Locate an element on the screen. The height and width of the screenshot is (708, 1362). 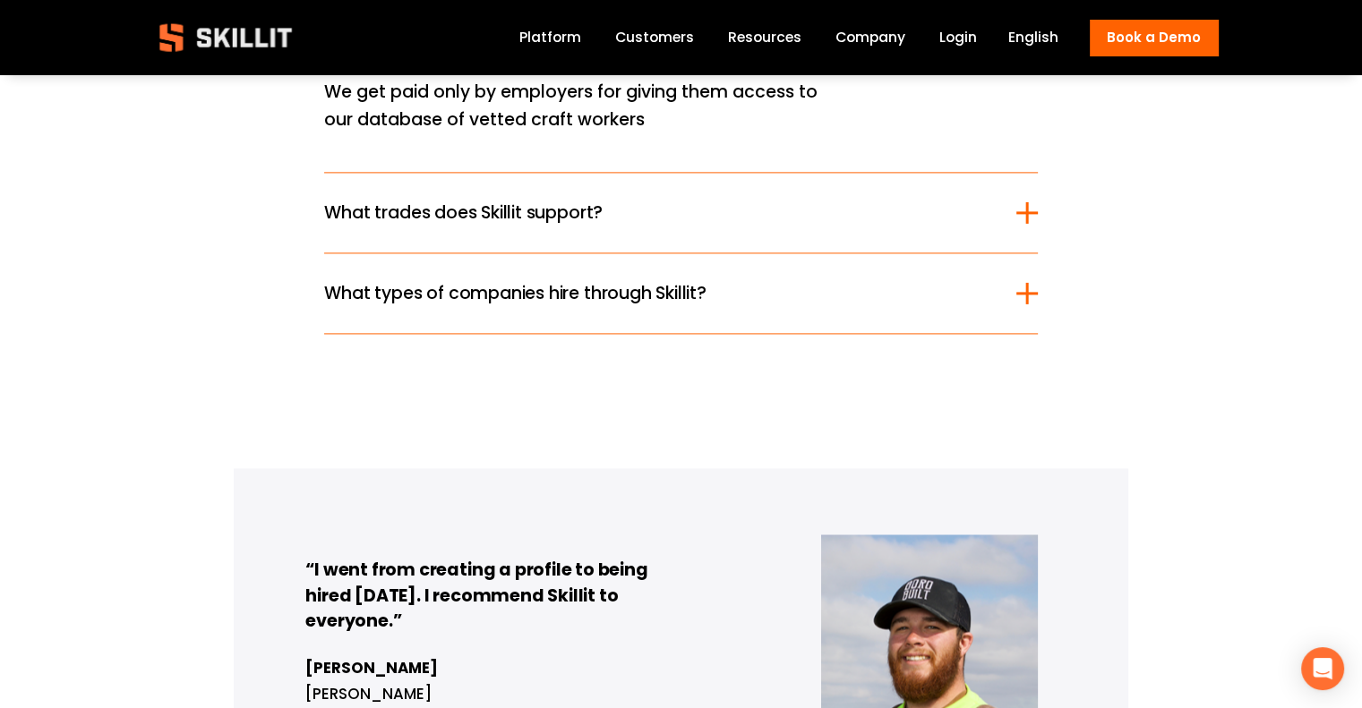
span: What types of companies hire through Skillit? is located at coordinates (670, 293).